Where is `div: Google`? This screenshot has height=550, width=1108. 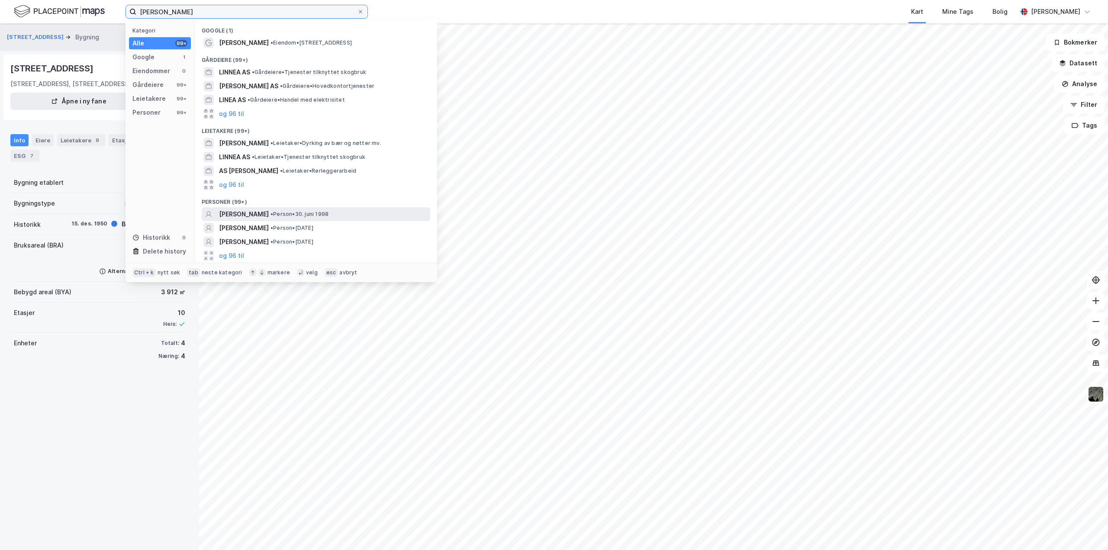 div: Google is located at coordinates (143, 57).